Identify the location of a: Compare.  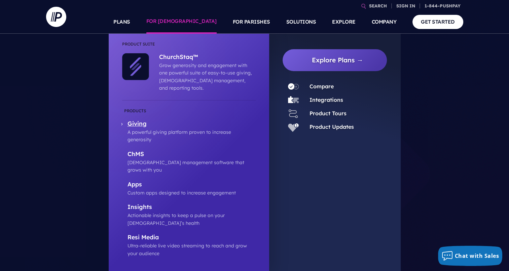
(322, 86).